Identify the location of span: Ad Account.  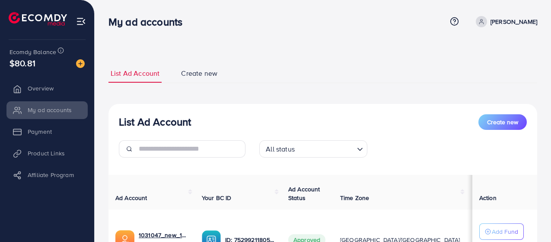
(131, 198).